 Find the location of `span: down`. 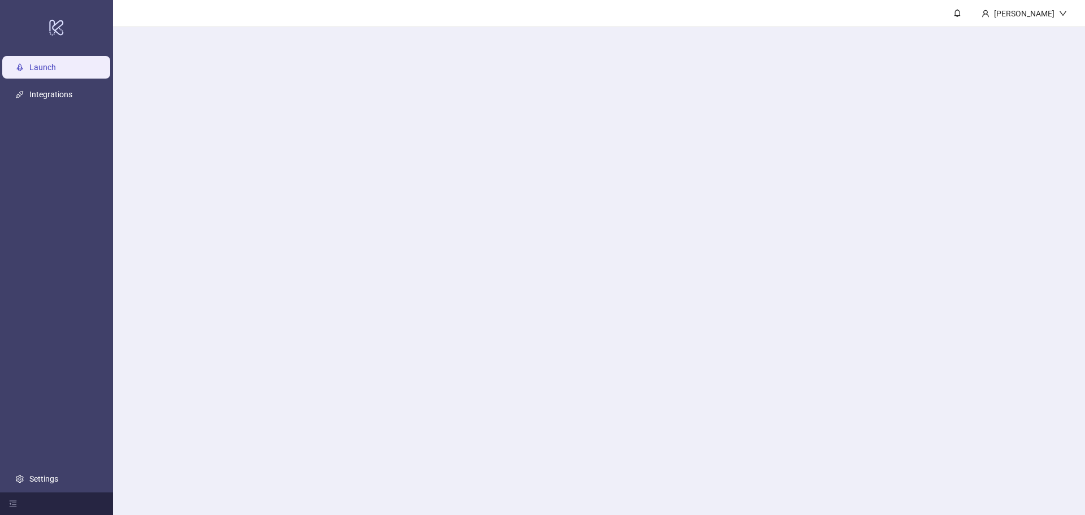

span: down is located at coordinates (1063, 14).